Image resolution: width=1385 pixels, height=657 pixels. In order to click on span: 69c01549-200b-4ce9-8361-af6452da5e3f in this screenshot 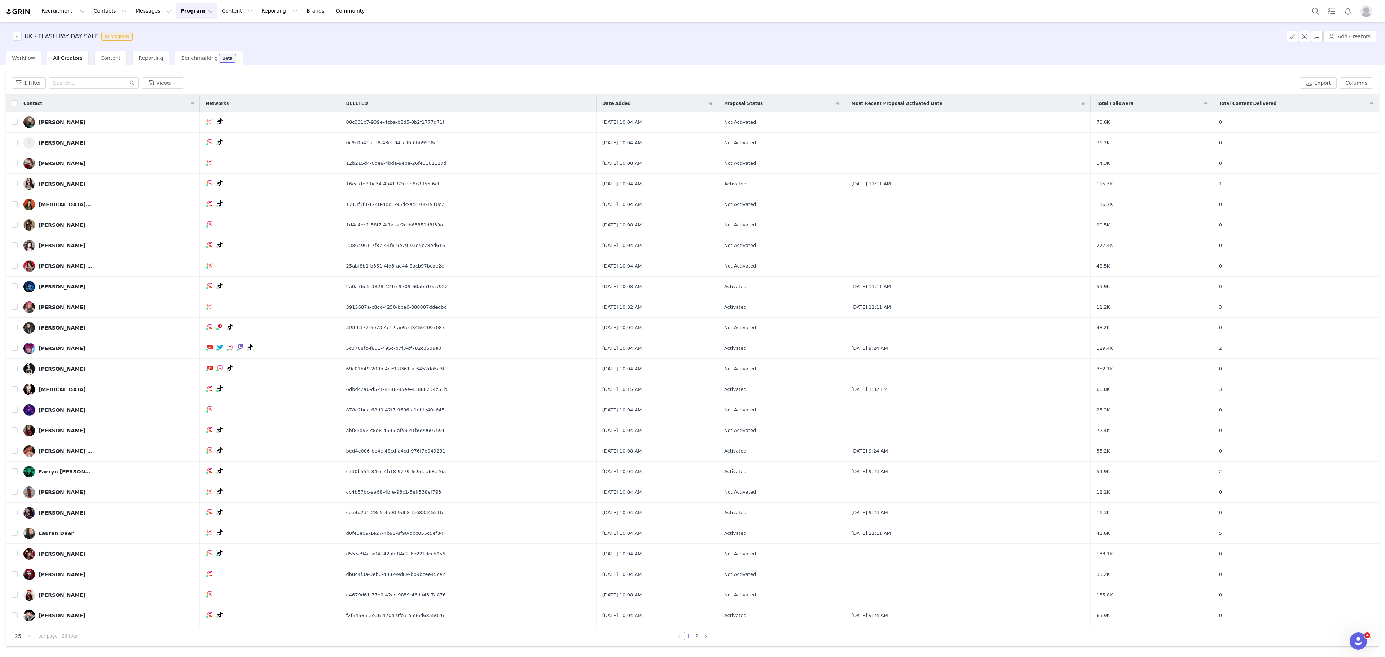, I will do `click(395, 369)`.